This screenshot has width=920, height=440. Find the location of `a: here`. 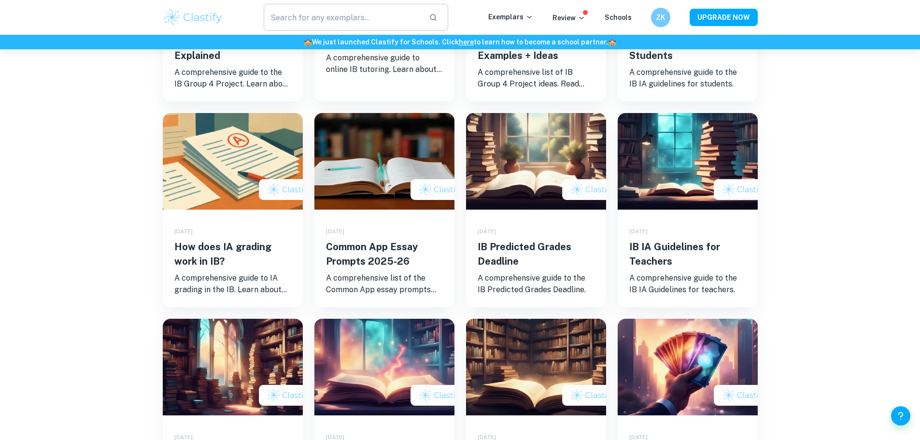

a: here is located at coordinates (466, 42).